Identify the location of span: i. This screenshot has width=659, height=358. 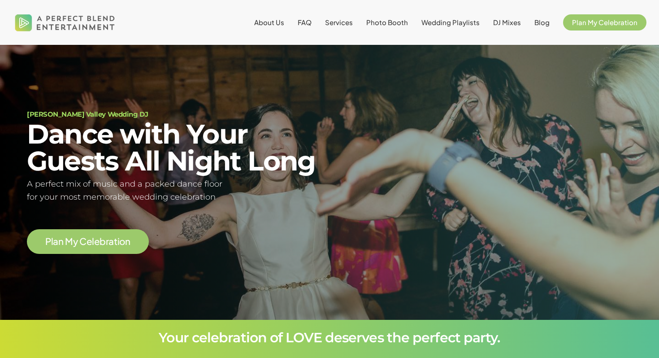
(118, 241).